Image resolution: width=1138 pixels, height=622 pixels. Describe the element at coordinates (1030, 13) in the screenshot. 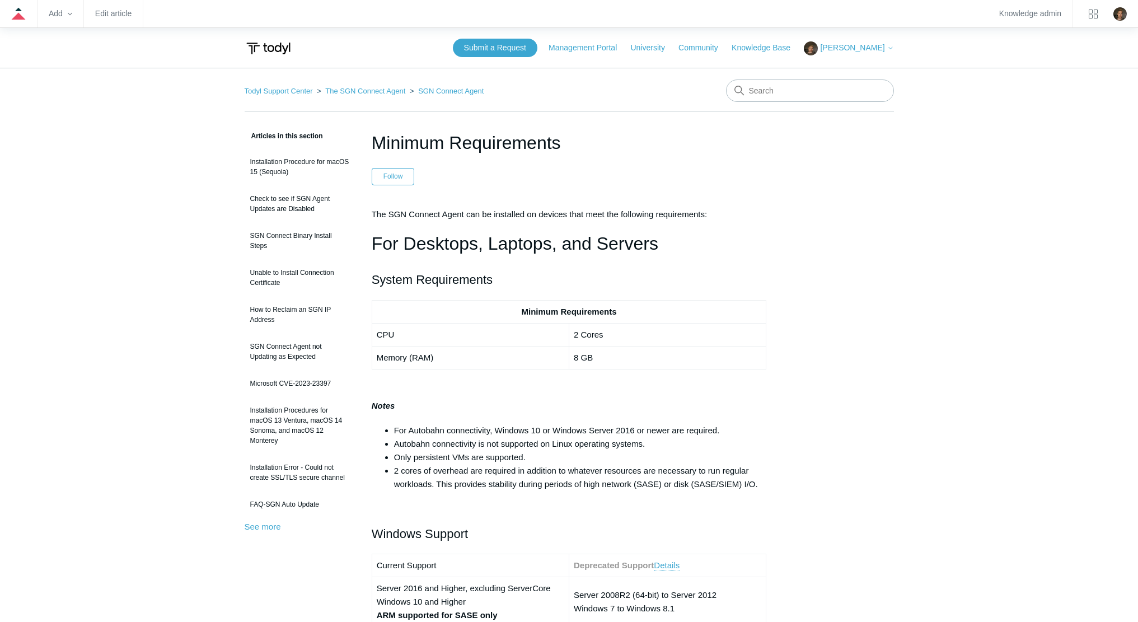

I see `a: Knowledge admin` at that location.